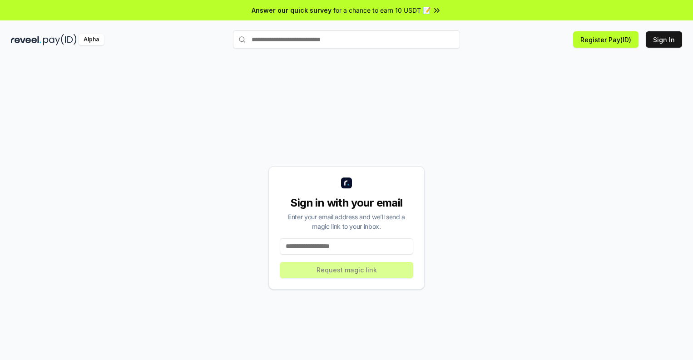 This screenshot has width=693, height=360. I want to click on img: reveel_dark, so click(26, 39).